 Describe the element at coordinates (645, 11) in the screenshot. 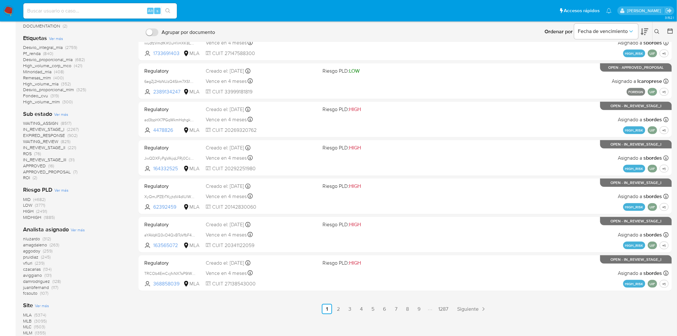

I see `p: sandra.chabay@mercadolibre.com` at that location.